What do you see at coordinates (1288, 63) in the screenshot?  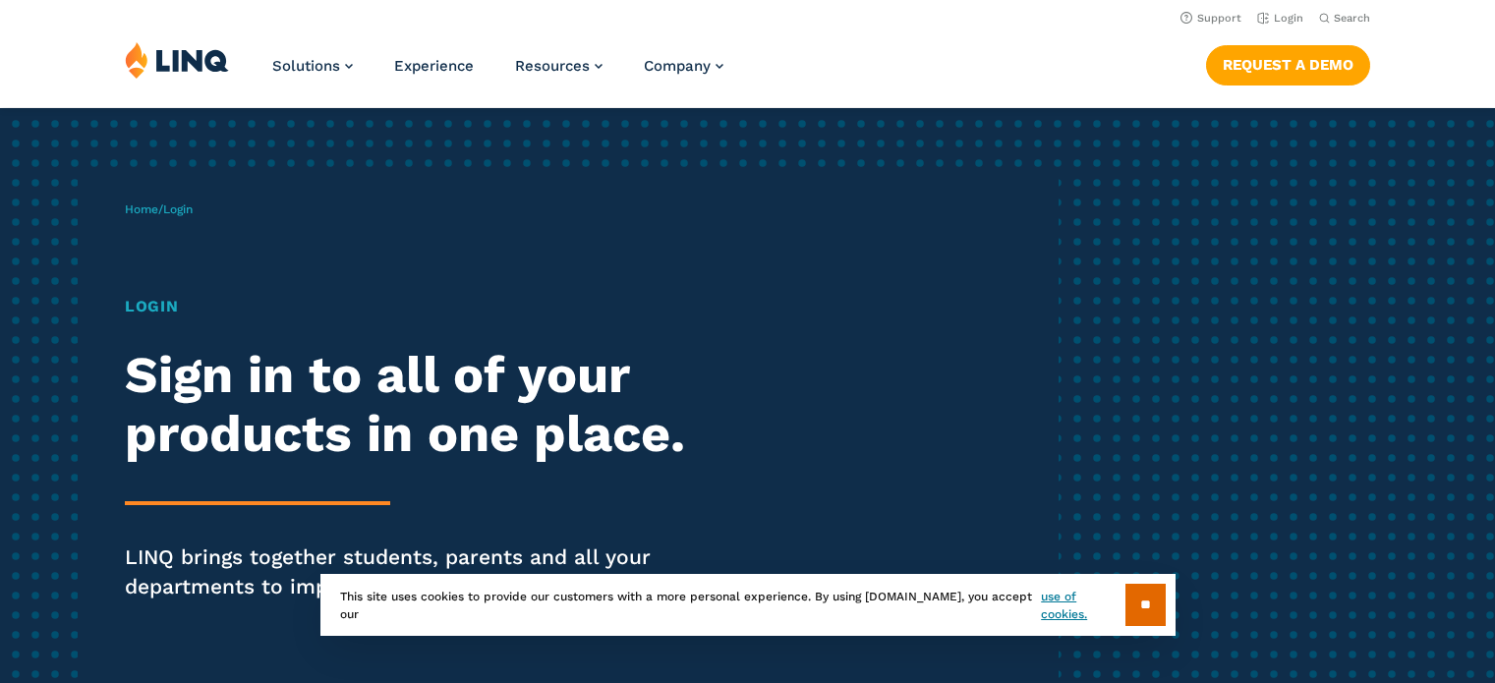 I see `nav: Button Navigation` at bounding box center [1288, 63].